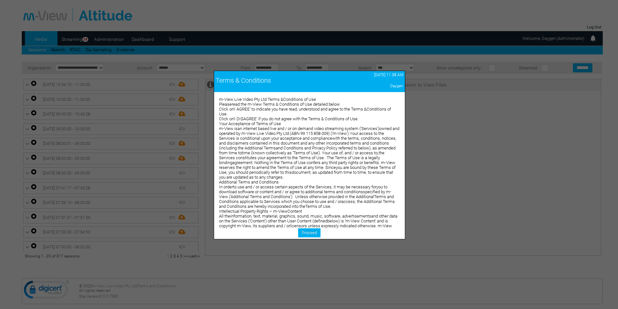  Describe the element at coordinates (249, 182) in the screenshot. I see `span: Additional Terms and Conditions` at that location.